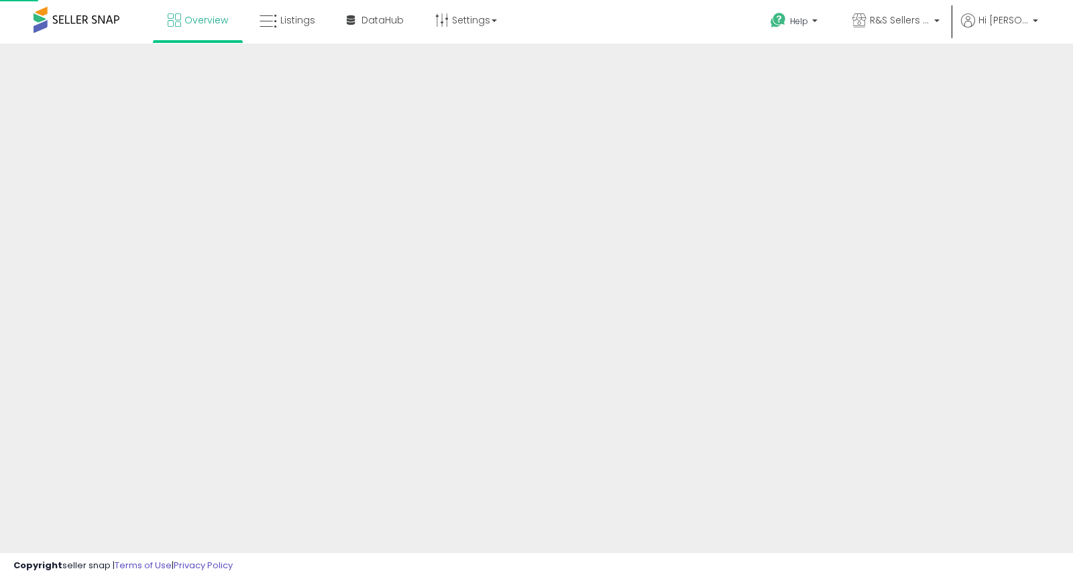 This screenshot has width=1073, height=579. Describe the element at coordinates (203, 565) in the screenshot. I see `a: Privacy Policy` at that location.